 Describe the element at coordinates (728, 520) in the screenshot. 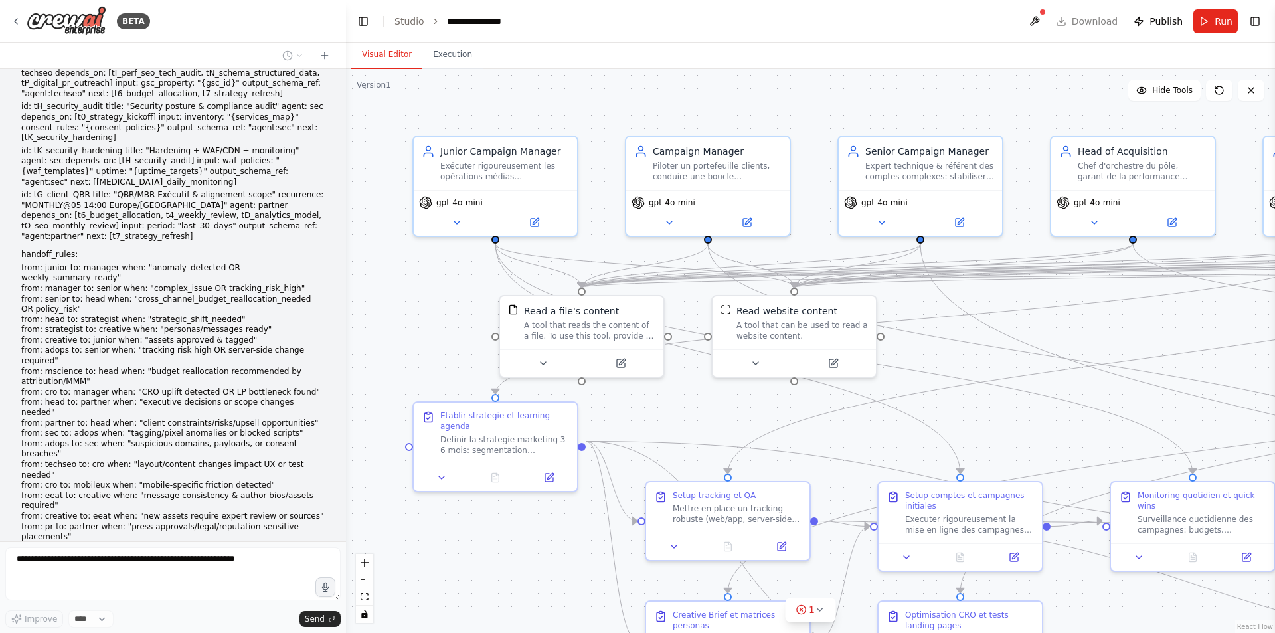

I see `div: Setup tracking et QAMettre en place un tracking robuste (web/app, server-side si pertinent) et ga...` at that location.